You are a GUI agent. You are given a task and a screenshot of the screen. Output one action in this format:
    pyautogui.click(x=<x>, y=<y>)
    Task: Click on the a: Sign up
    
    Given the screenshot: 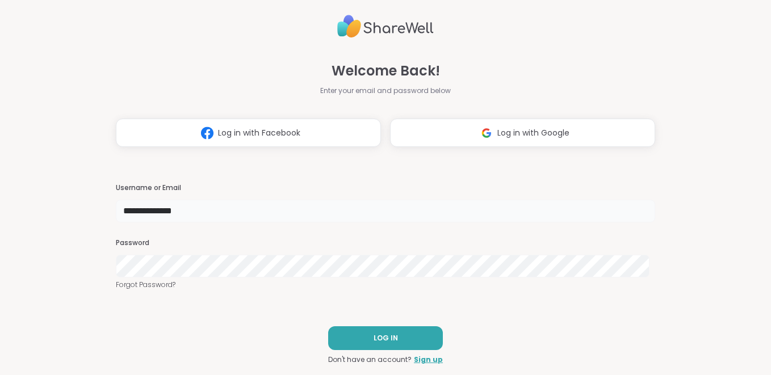 What is the action you would take?
    pyautogui.click(x=428, y=360)
    